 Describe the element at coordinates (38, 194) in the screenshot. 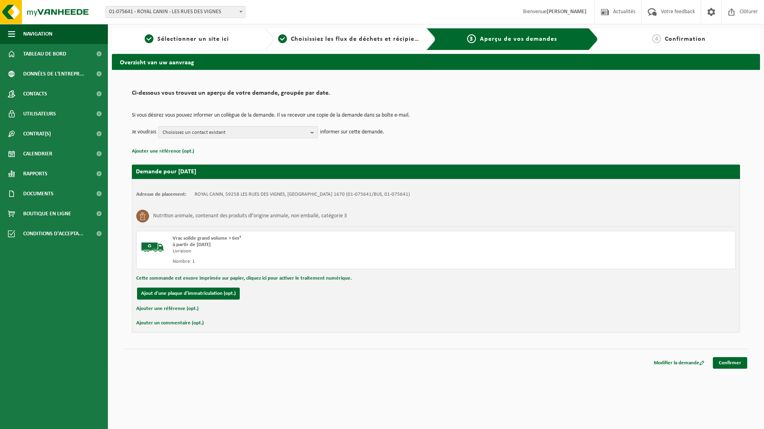

I see `span: Documents` at that location.